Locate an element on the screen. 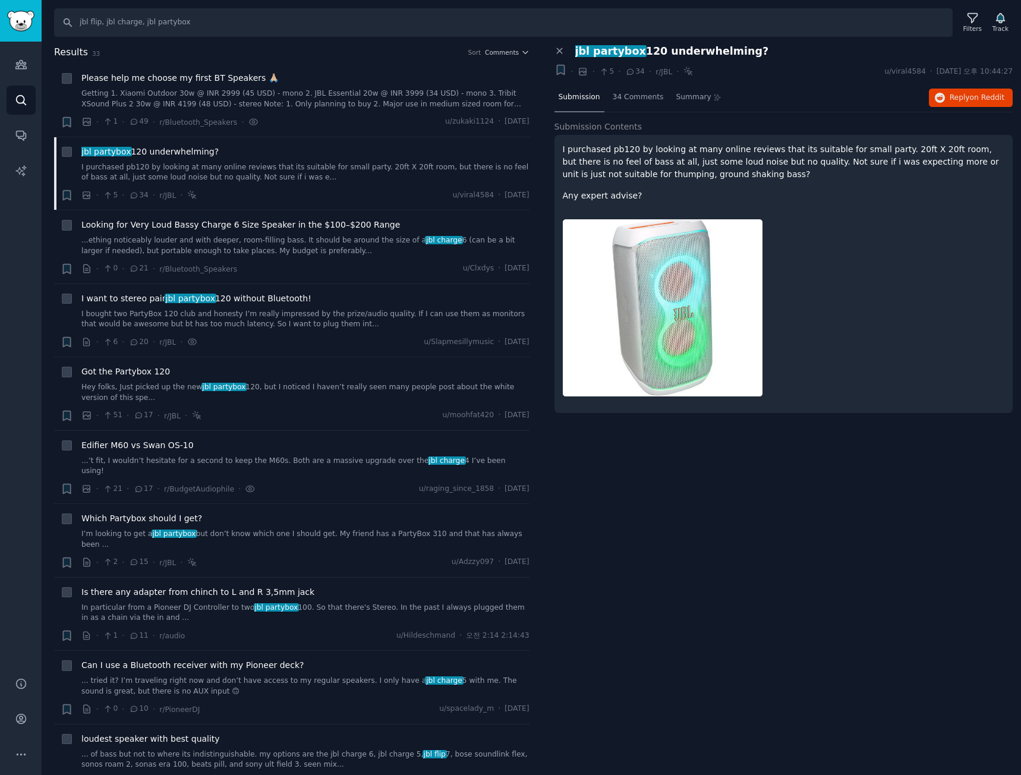  span: Got the Partybox 120 is located at coordinates (125, 371).